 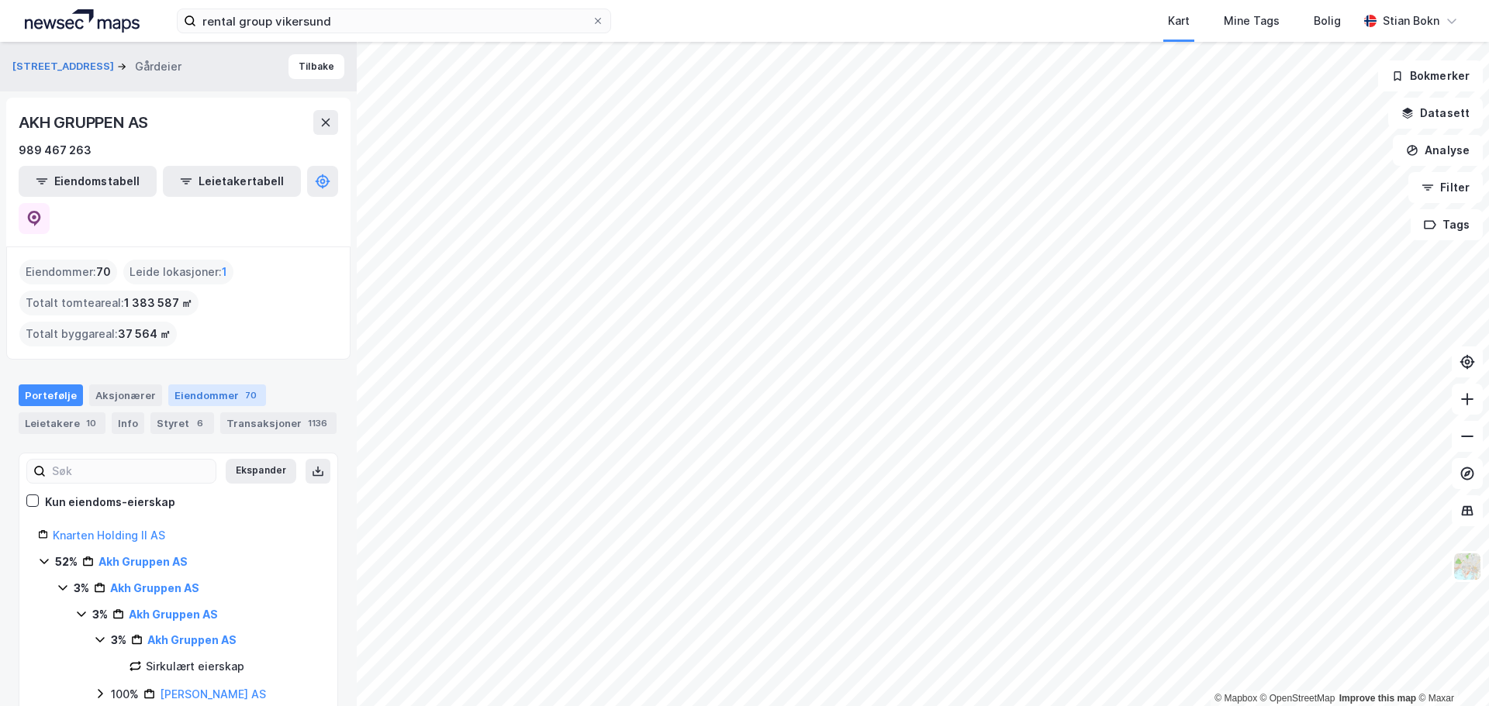 I want to click on button: Leietakertabell, so click(x=232, y=181).